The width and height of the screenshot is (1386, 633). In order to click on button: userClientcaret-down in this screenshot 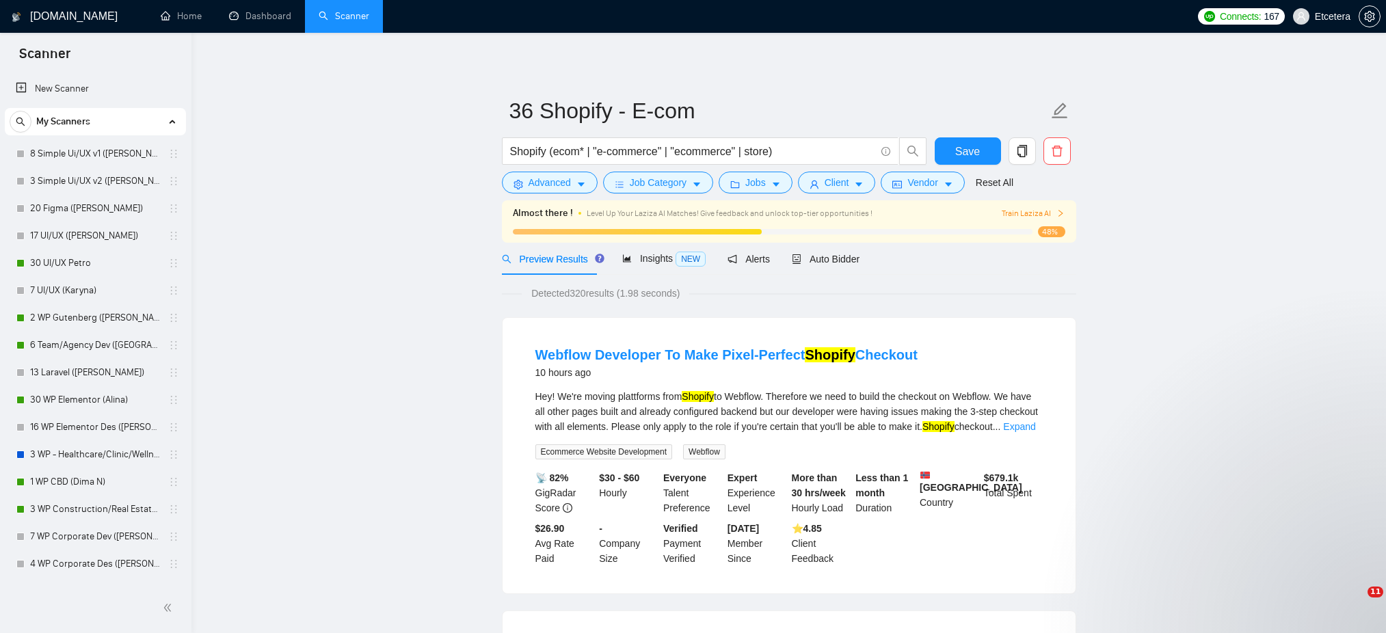, I will do `click(837, 183)`.